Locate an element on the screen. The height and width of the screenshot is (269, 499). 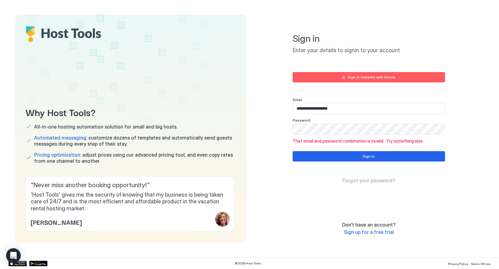
a: Sign up for a free trial is located at coordinates (369, 232).